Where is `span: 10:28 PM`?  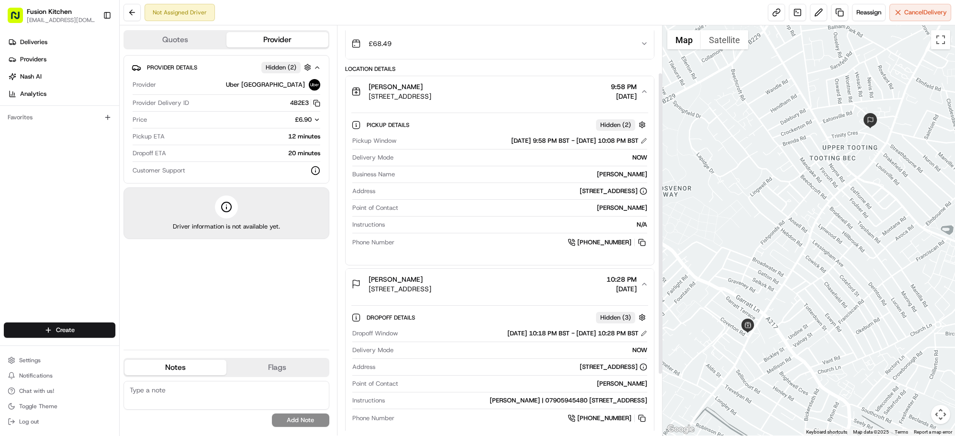 span: 10:28 PM is located at coordinates (621, 279).